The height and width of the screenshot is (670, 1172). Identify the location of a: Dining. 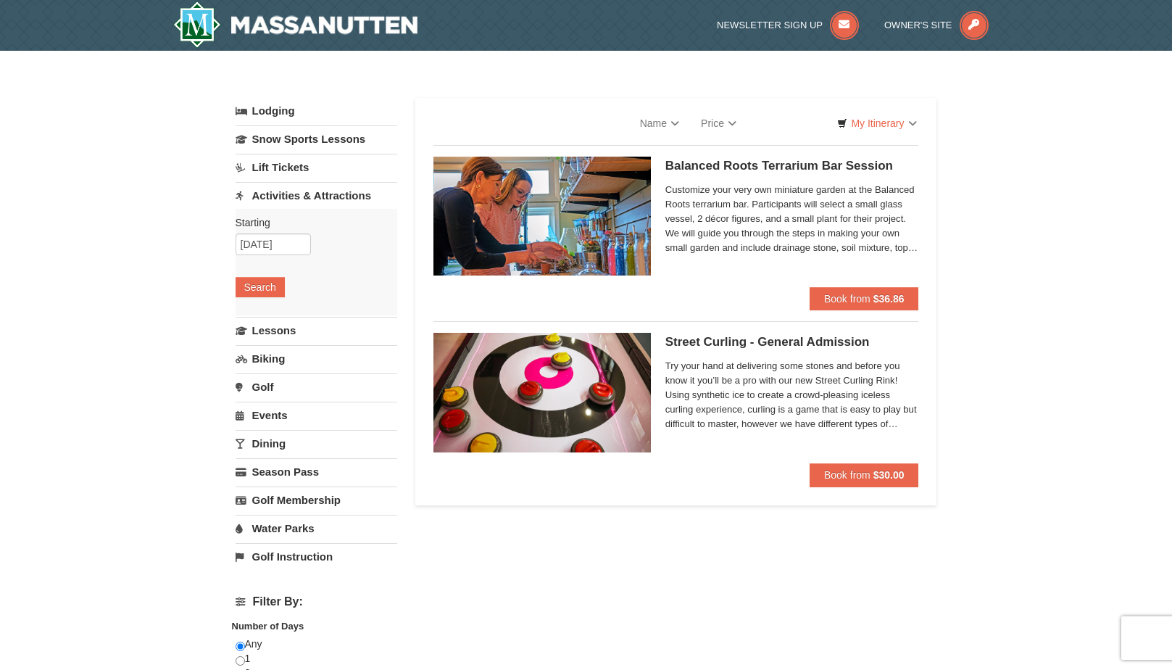
(316, 443).